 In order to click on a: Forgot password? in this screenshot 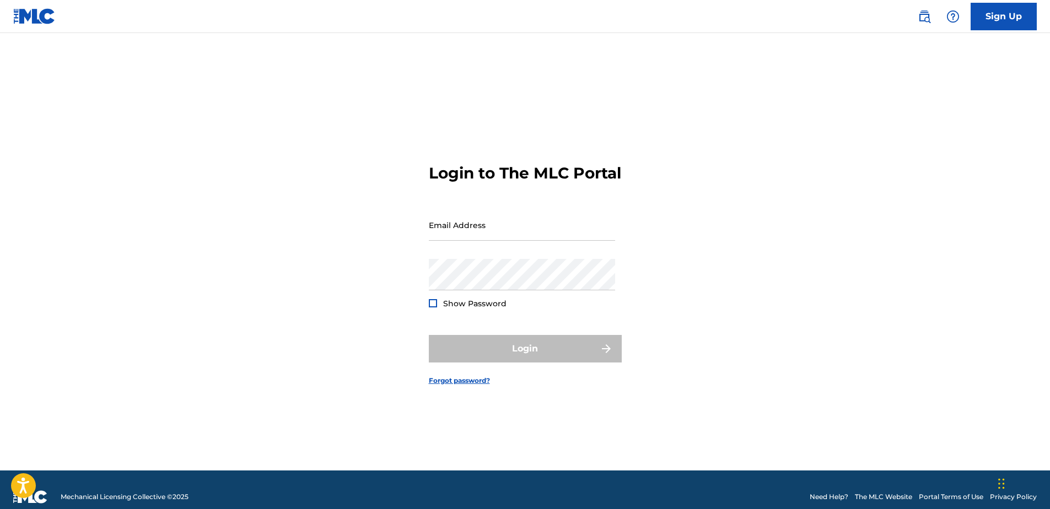, I will do `click(459, 381)`.